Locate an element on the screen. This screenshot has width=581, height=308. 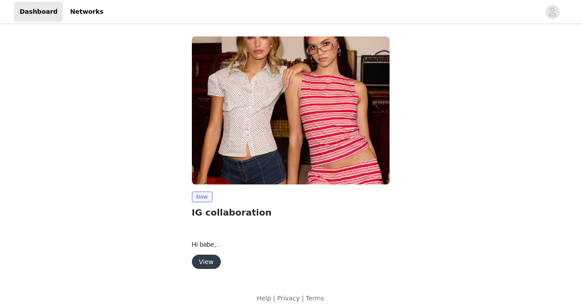
span: New is located at coordinates (202, 197).